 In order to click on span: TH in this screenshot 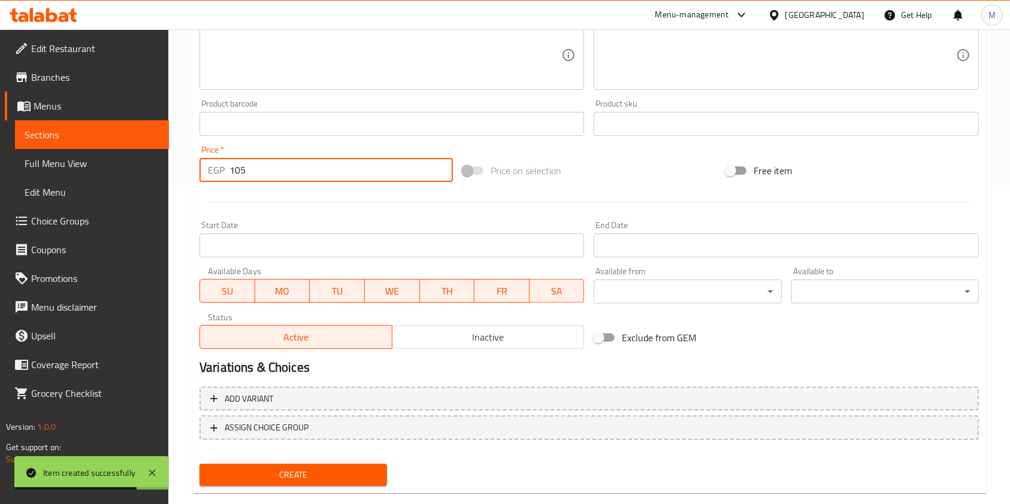, I will do `click(447, 291)`.